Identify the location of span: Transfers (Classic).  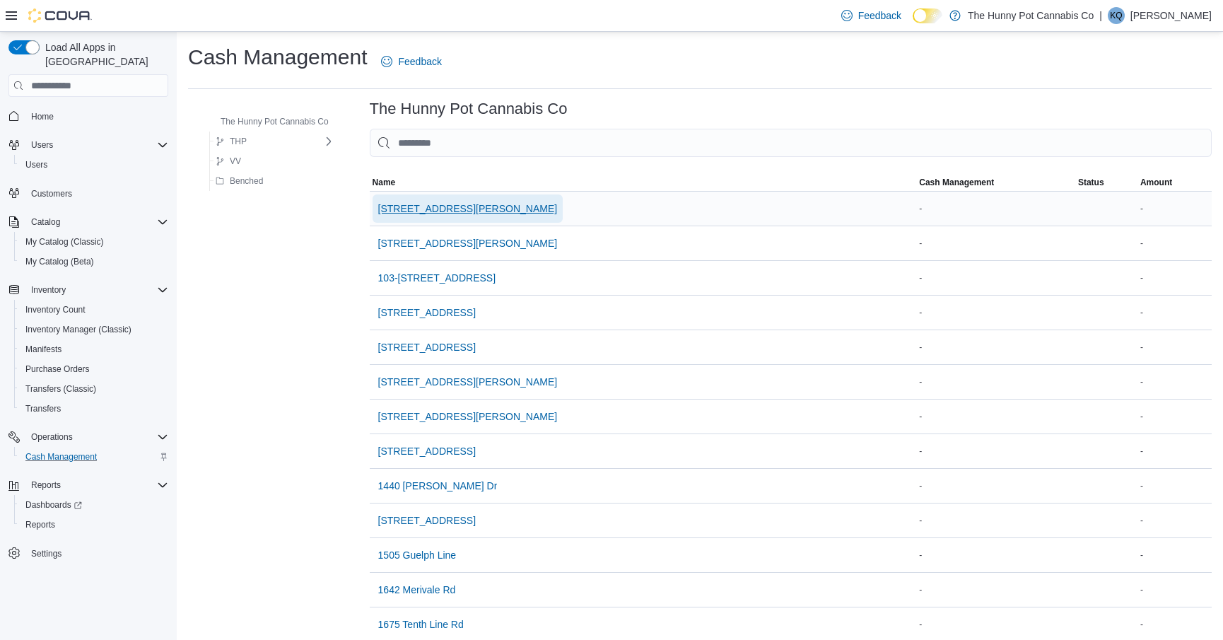
(61, 389).